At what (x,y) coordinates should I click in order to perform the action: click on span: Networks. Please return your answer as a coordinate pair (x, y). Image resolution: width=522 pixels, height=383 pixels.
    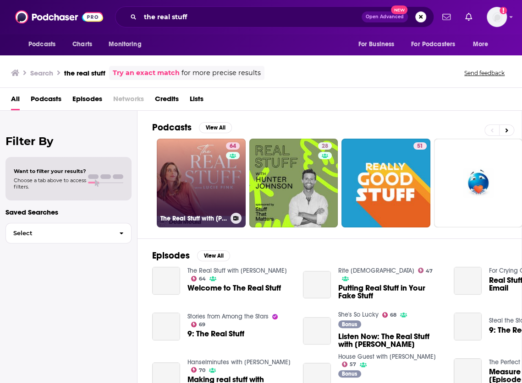
    Looking at the image, I should click on (128, 101).